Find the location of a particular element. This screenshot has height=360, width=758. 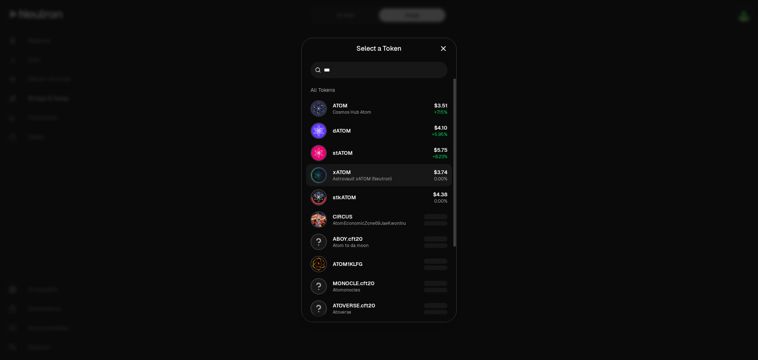

div: $3.74 is located at coordinates (440, 172).